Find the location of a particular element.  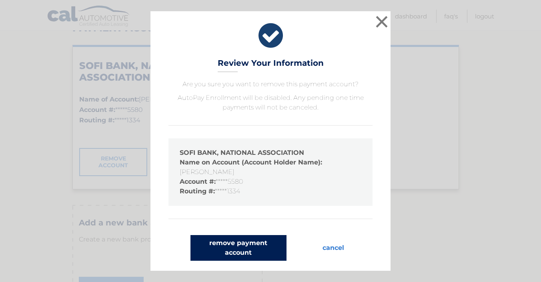

button: cancel is located at coordinates (334, 248).